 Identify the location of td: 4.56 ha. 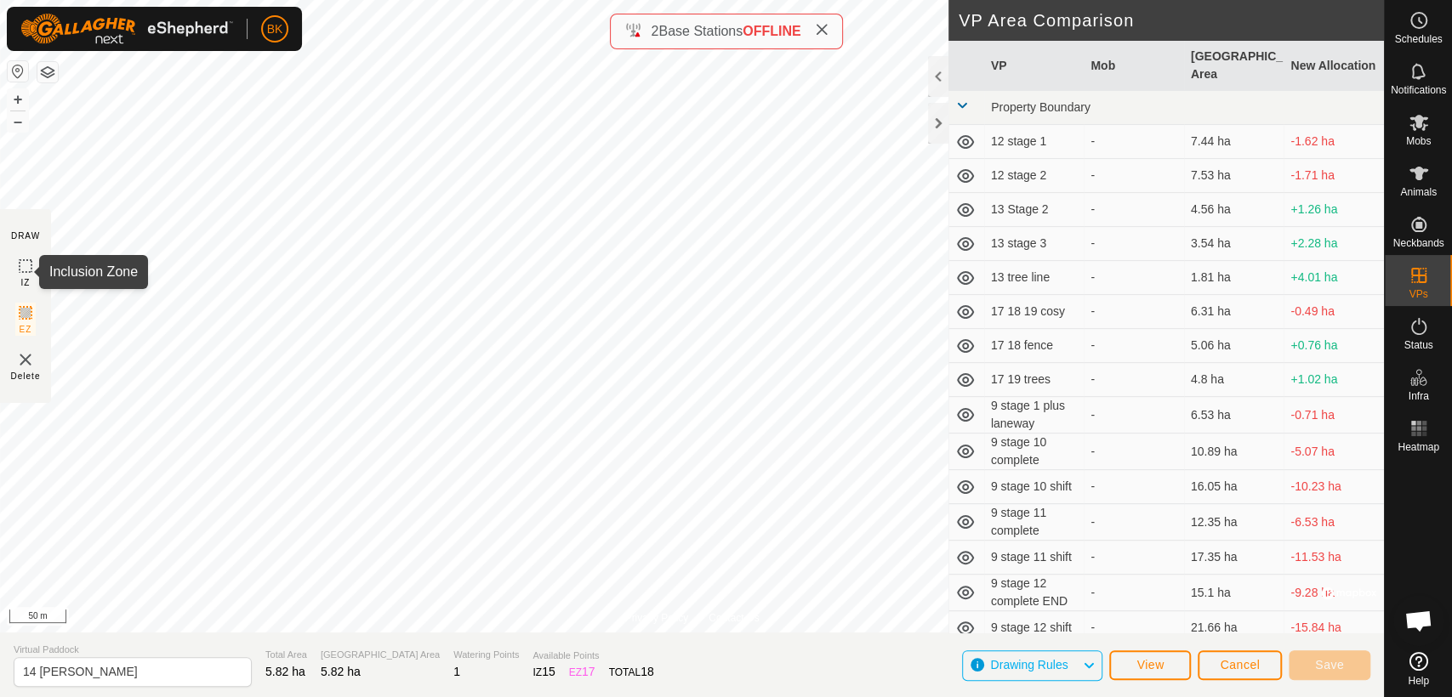
(1234, 210).